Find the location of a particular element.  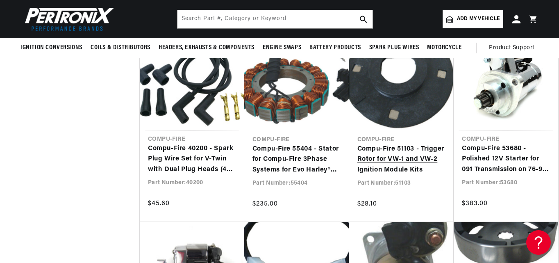

span: Coils & Distributors is located at coordinates (120, 48).